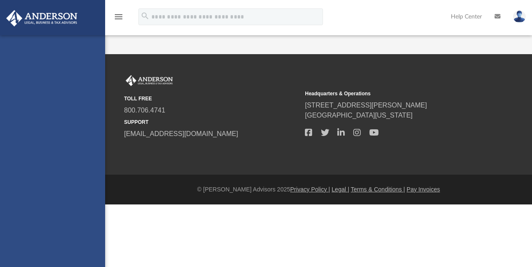 This screenshot has width=532, height=267. Describe the element at coordinates (310, 190) in the screenshot. I see `a: Privacy Policy |` at that location.